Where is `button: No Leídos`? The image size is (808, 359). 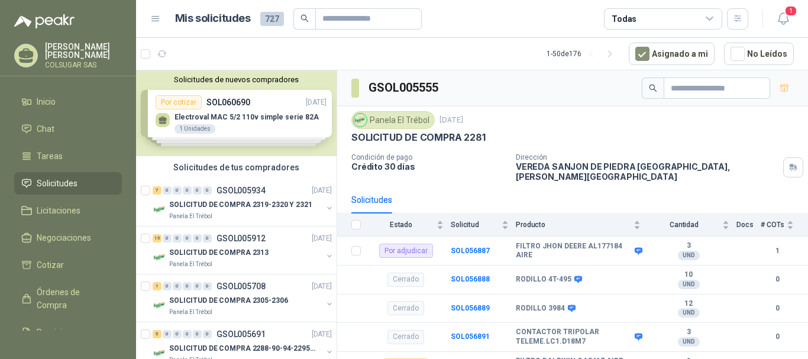
button: No Leídos is located at coordinates (759, 54).